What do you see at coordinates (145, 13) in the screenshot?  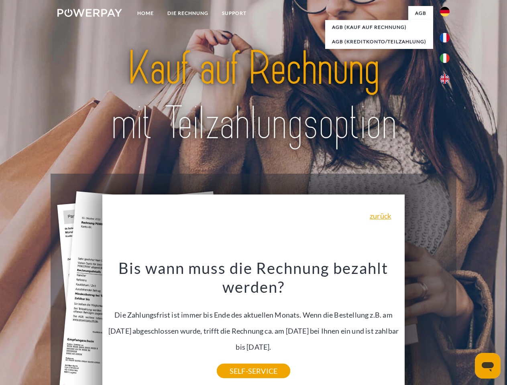 I see `a: Home` at bounding box center [145, 13].